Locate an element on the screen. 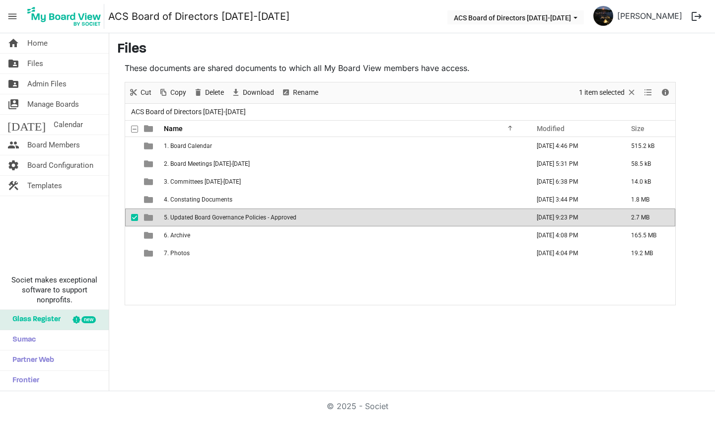  span: Cut is located at coordinates (146, 92).